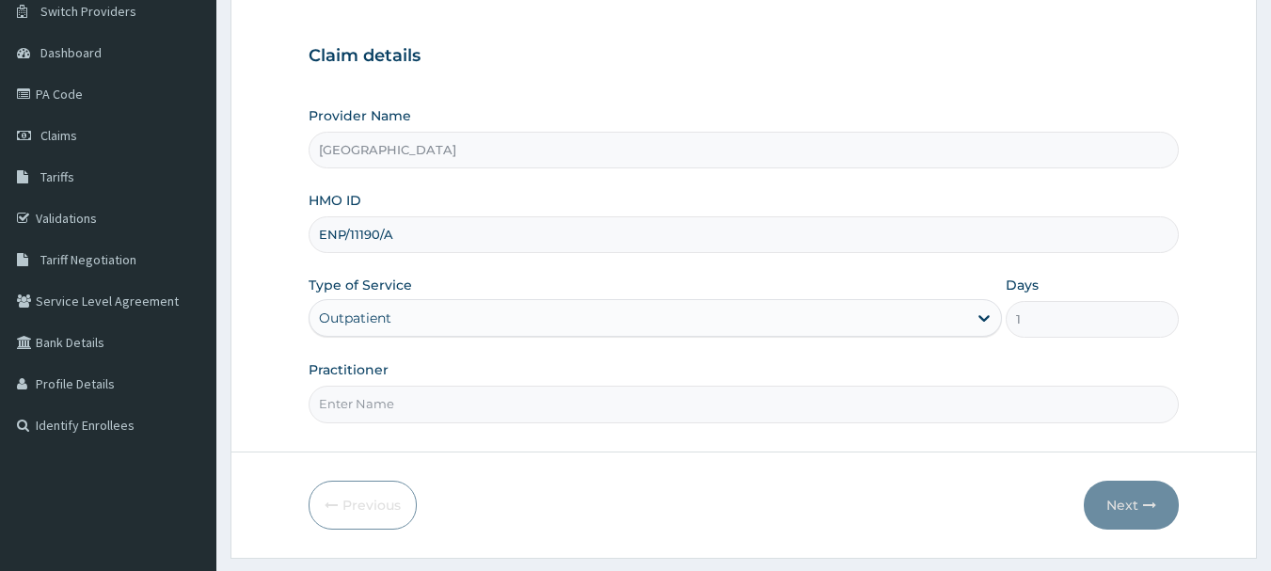 The height and width of the screenshot is (571, 1271). What do you see at coordinates (1022, 285) in the screenshot?
I see `label: Days` at bounding box center [1022, 285].